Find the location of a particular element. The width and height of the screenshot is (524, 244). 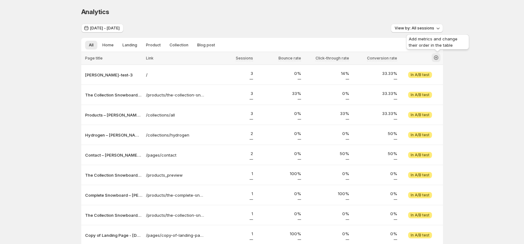

a: /pages/copy-of-landing-page-jun-5-15-47-37 is located at coordinates (175, 236).